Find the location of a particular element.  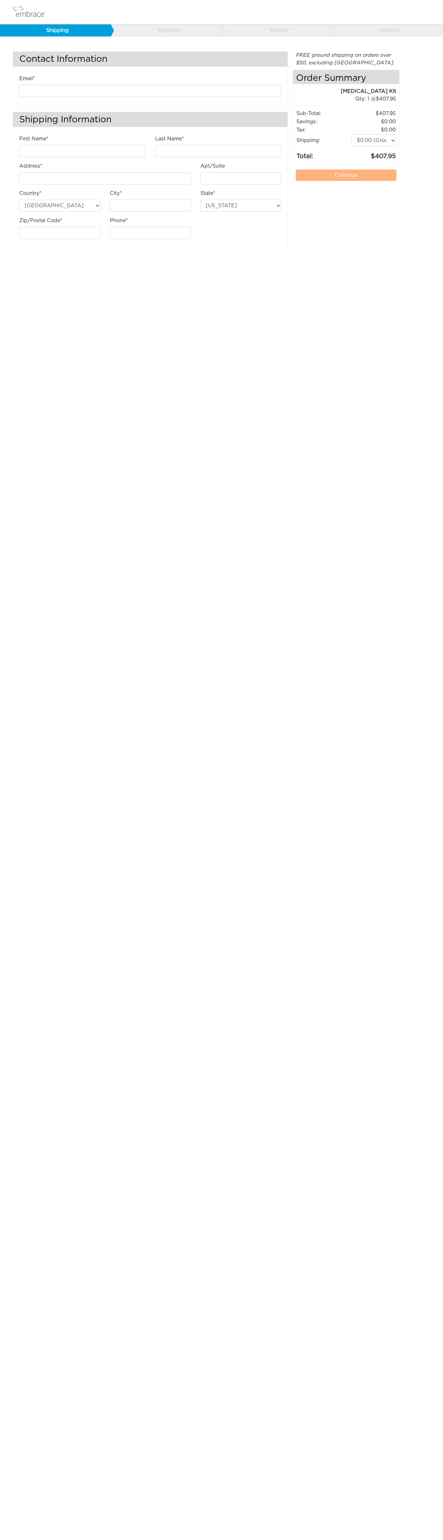

label: Country* is located at coordinates (30, 193).